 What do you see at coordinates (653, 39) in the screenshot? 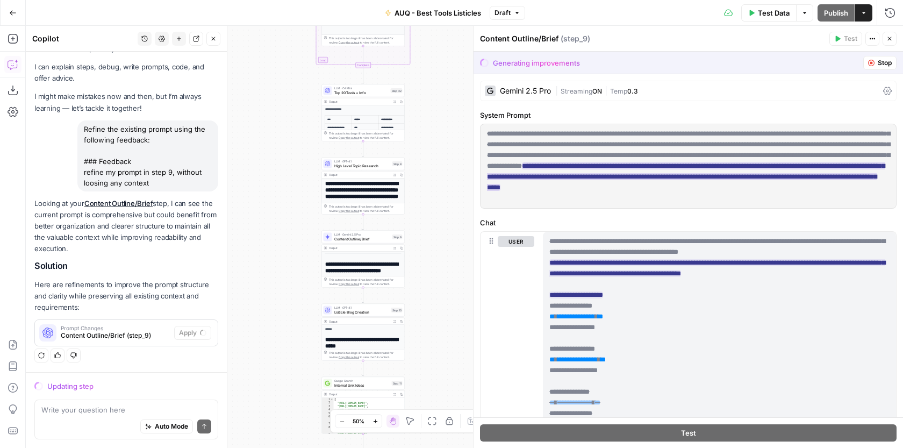
I see `div: Content Outline/Brief` at bounding box center [653, 39].